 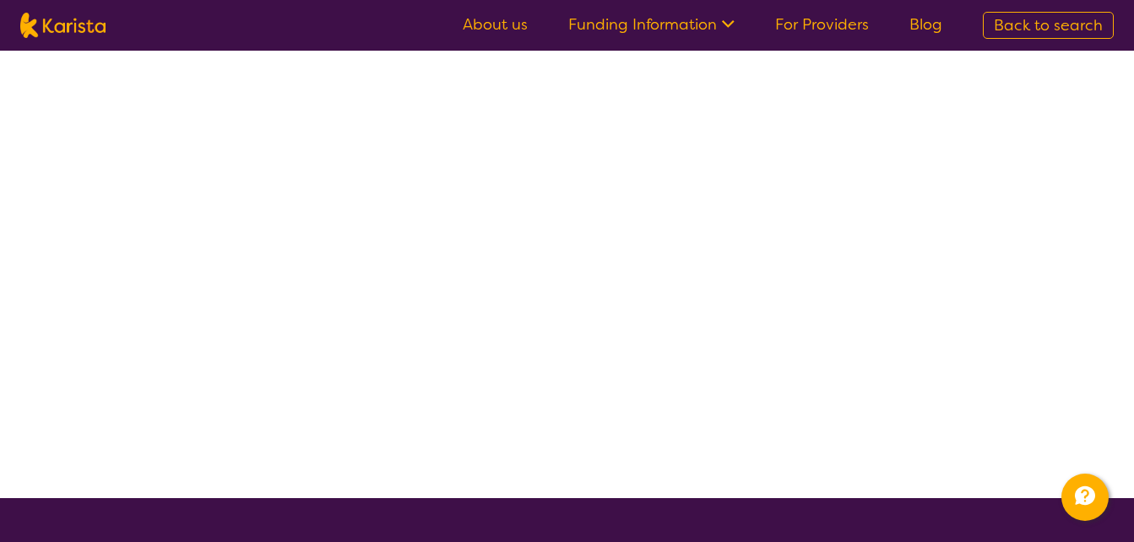 What do you see at coordinates (822, 24) in the screenshot?
I see `a: For Providers` at bounding box center [822, 24].